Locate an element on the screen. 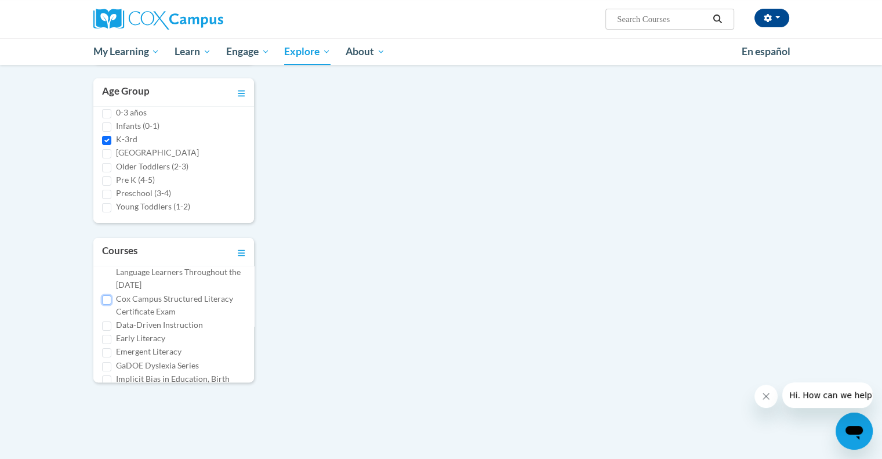 This screenshot has height=459, width=882. label: Young Toddlers (1-2) is located at coordinates (153, 207).